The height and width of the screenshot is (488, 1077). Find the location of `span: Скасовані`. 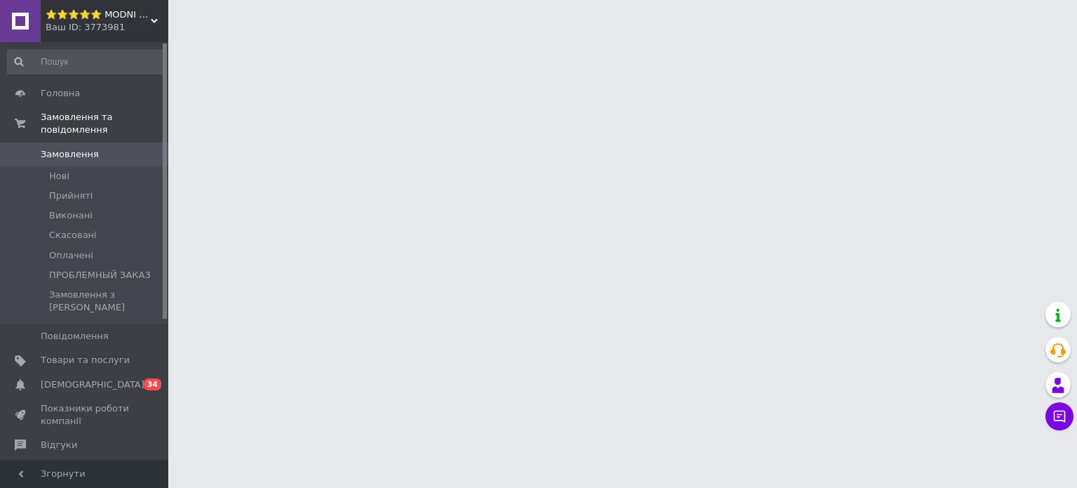

span: Скасовані is located at coordinates (73, 235).